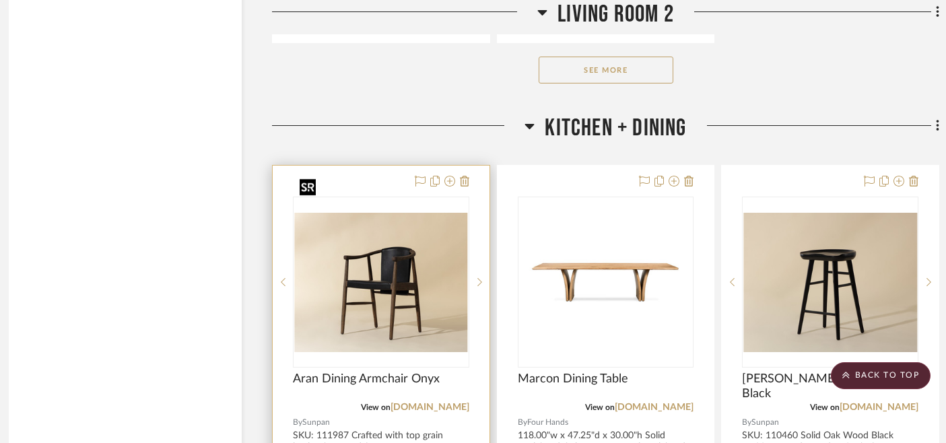 The width and height of the screenshot is (946, 443). What do you see at coordinates (366, 379) in the screenshot?
I see `span: Aran Dining Armchair Onyx` at bounding box center [366, 379].